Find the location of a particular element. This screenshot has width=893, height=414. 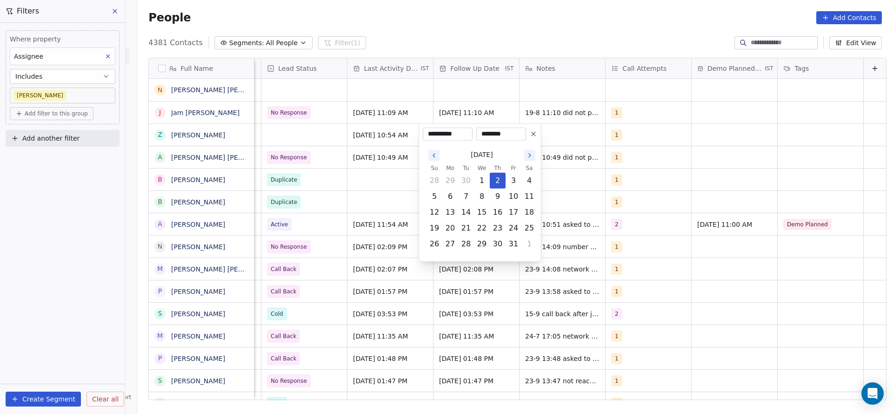

button: Go to the Next Month is located at coordinates (530, 155).